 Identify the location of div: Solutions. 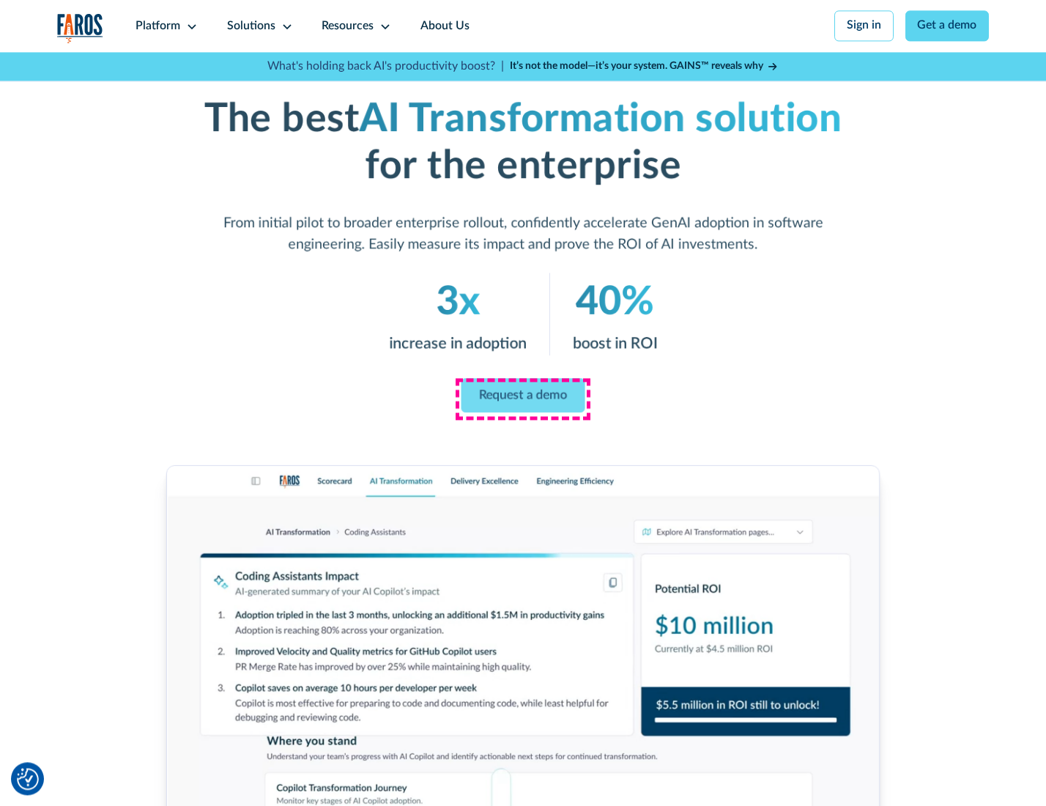
(251, 26).